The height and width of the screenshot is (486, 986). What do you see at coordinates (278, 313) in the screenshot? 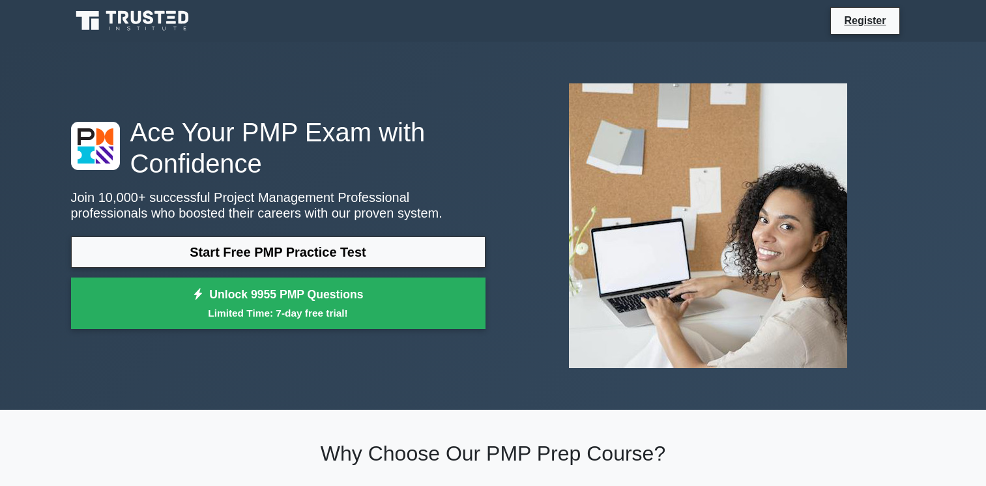
I see `small: Limited Time: 7-day free trial!` at bounding box center [278, 313].